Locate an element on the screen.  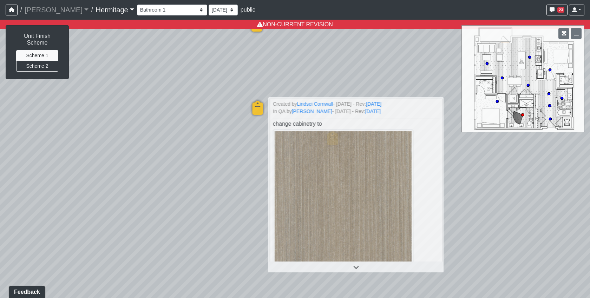
button: 23 is located at coordinates (557, 10).